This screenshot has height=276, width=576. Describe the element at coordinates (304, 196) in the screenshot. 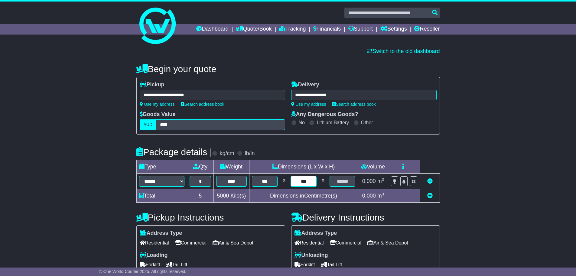

I see `td: Dimensions in Centimetre(s)` at that location.